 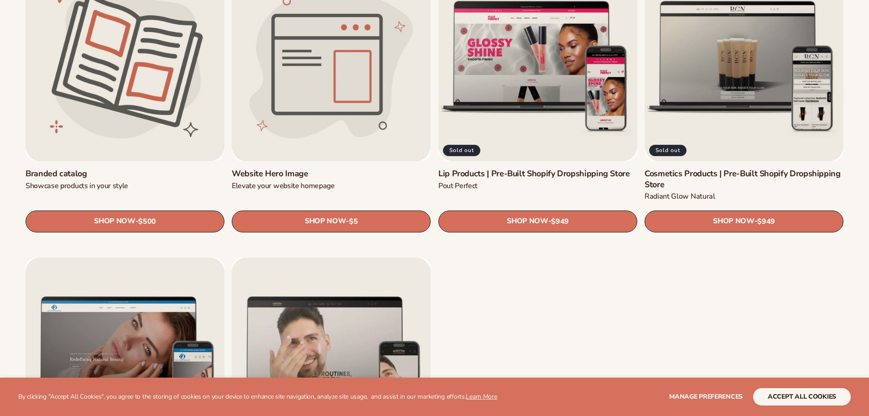 I want to click on a: Website Hero Image, so click(x=331, y=173).